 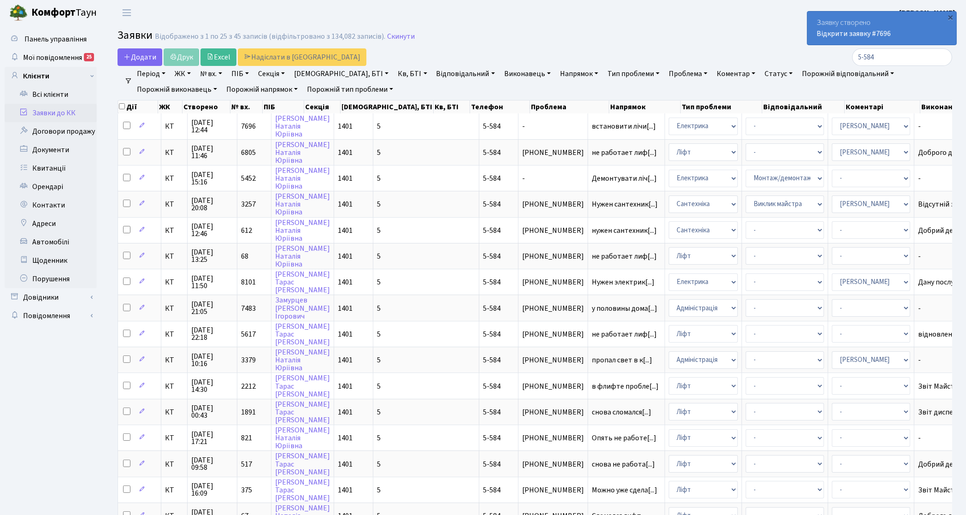 I want to click on span: 821, so click(x=247, y=438).